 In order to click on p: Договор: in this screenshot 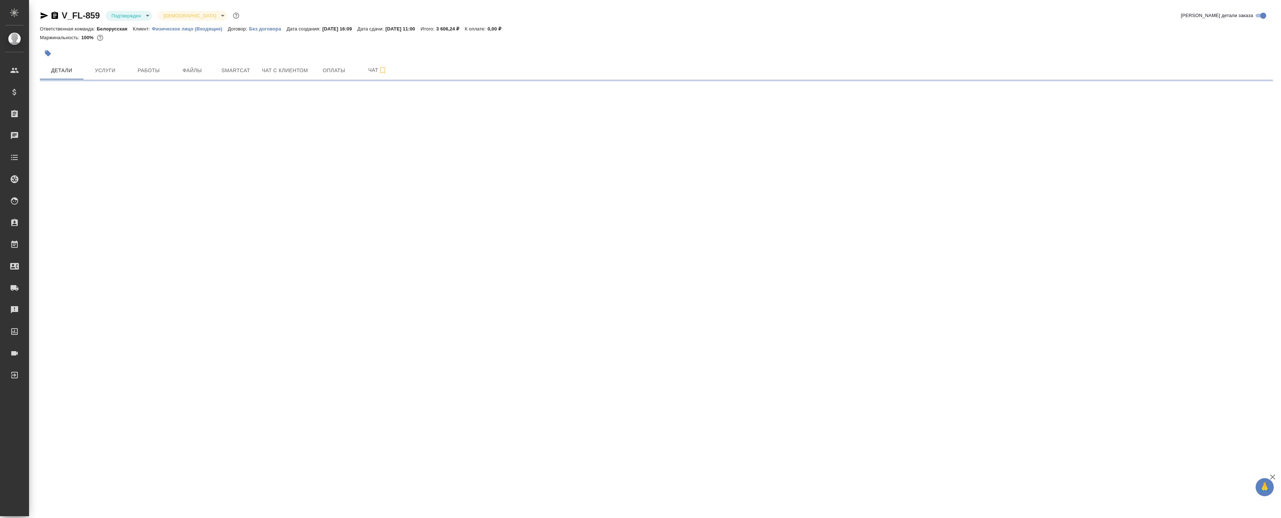, I will do `click(238, 29)`.